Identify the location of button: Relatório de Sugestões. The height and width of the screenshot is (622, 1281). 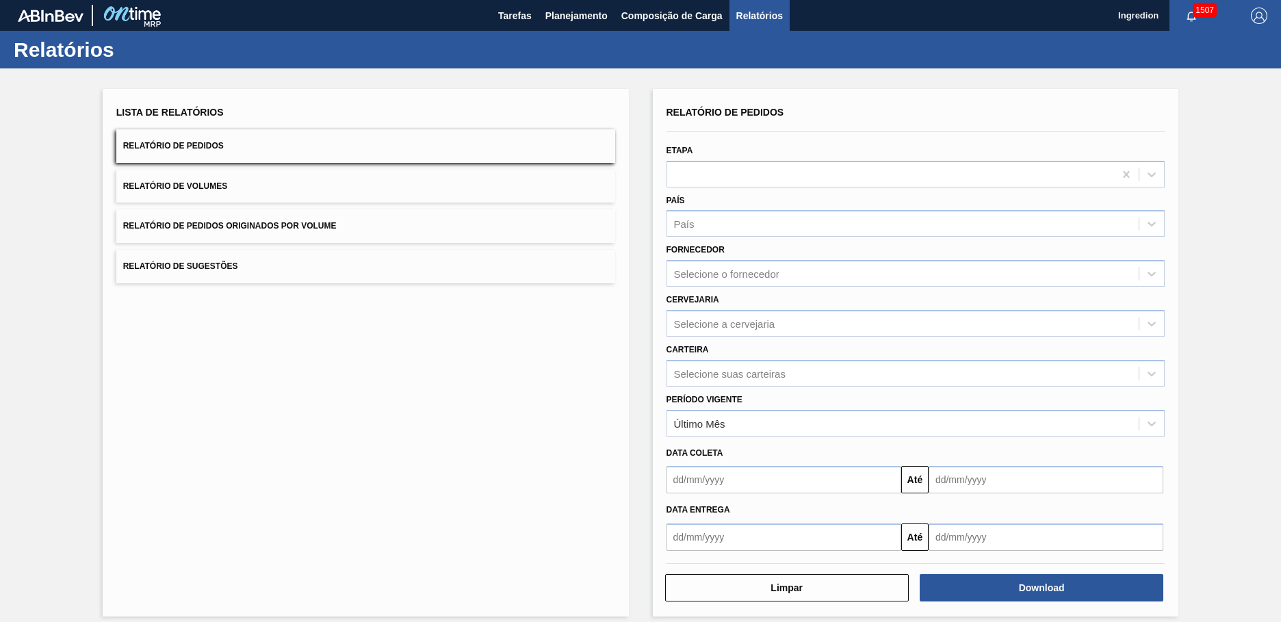
(365, 266).